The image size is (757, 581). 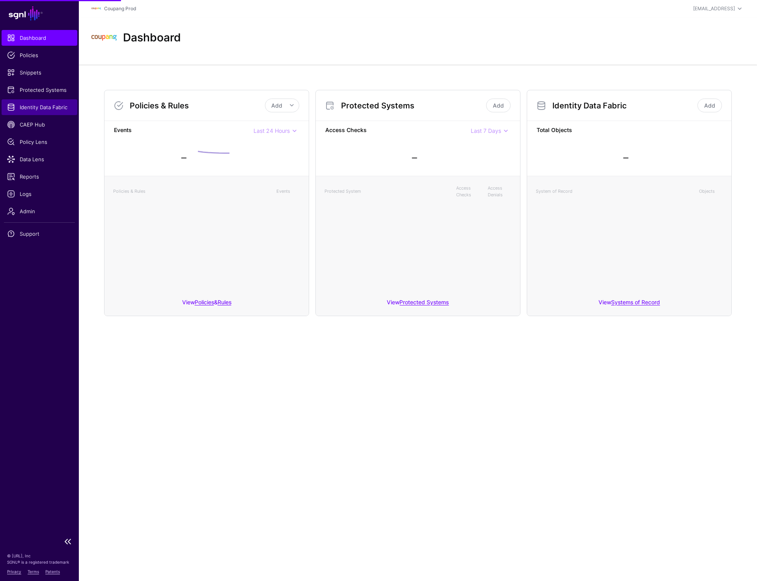 I want to click on strong: Total Objects, so click(x=629, y=130).